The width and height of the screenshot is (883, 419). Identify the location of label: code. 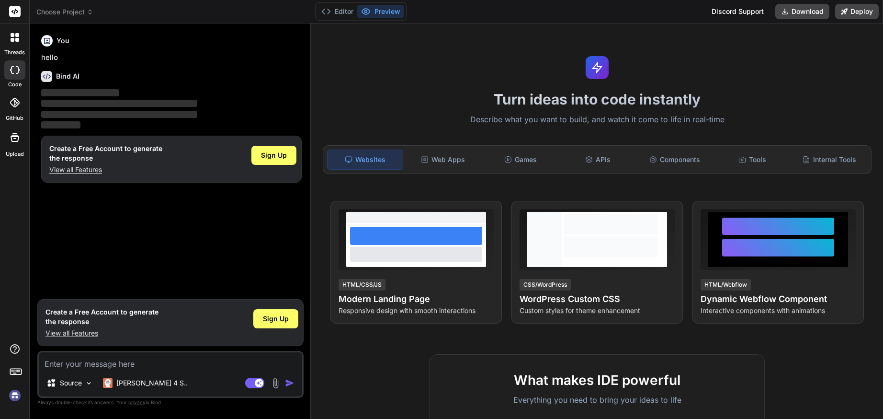
(15, 84).